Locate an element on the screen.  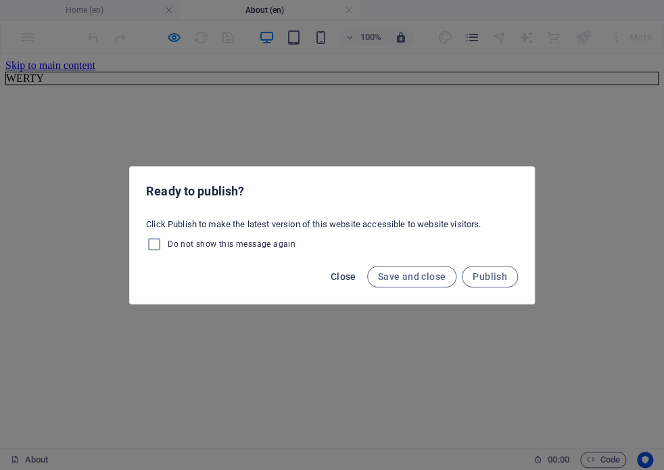
span: Do not show this message again is located at coordinates (231, 244).